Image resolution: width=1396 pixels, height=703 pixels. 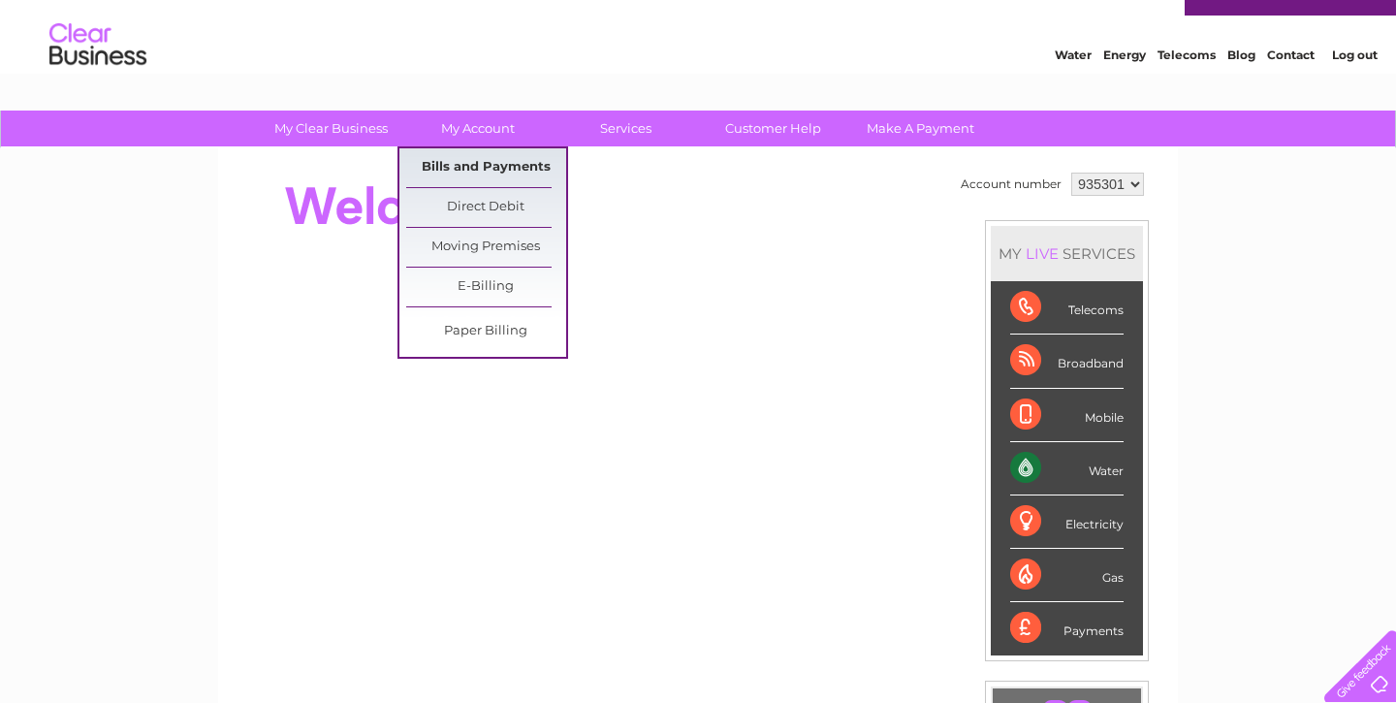 What do you see at coordinates (478, 128) in the screenshot?
I see `a: My Account` at bounding box center [478, 128].